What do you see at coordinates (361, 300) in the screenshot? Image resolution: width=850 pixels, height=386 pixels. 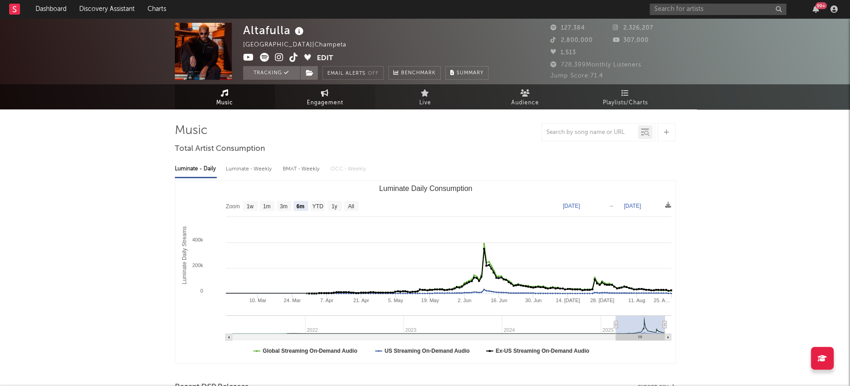 I see `text: 21. Apr` at bounding box center [361, 300].